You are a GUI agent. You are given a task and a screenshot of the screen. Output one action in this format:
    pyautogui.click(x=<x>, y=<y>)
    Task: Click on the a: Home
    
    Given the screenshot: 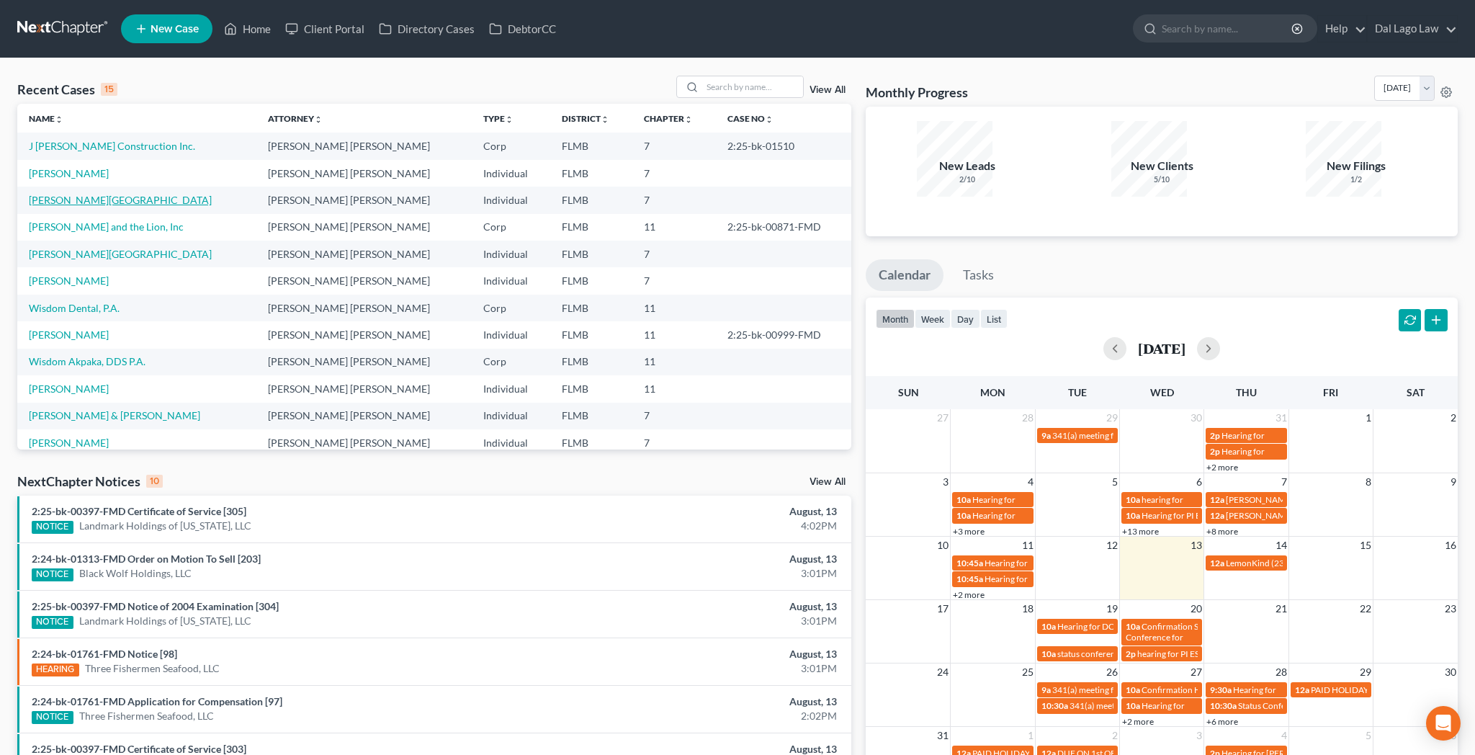 What is the action you would take?
    pyautogui.click(x=247, y=29)
    